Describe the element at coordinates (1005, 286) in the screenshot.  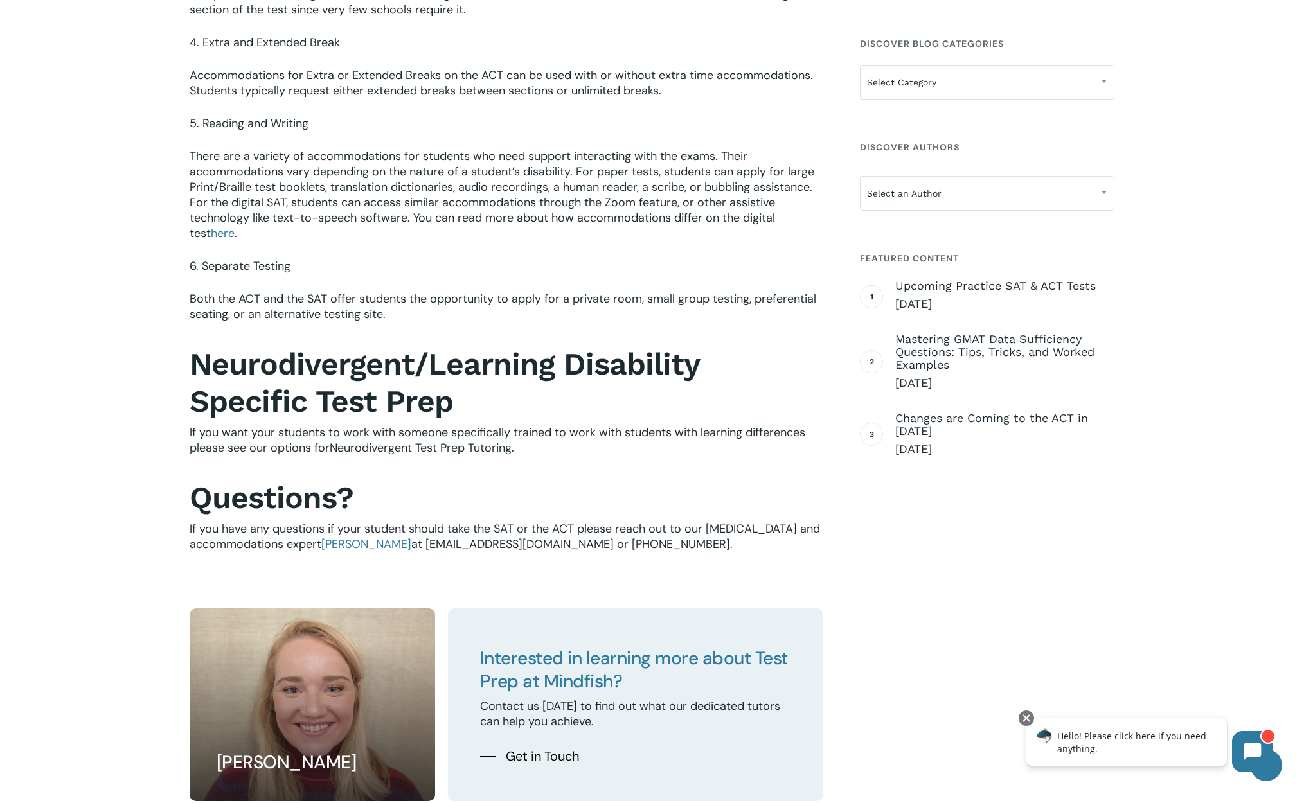
I see `span: Upcoming Practice SAT & ACT Tests` at that location.